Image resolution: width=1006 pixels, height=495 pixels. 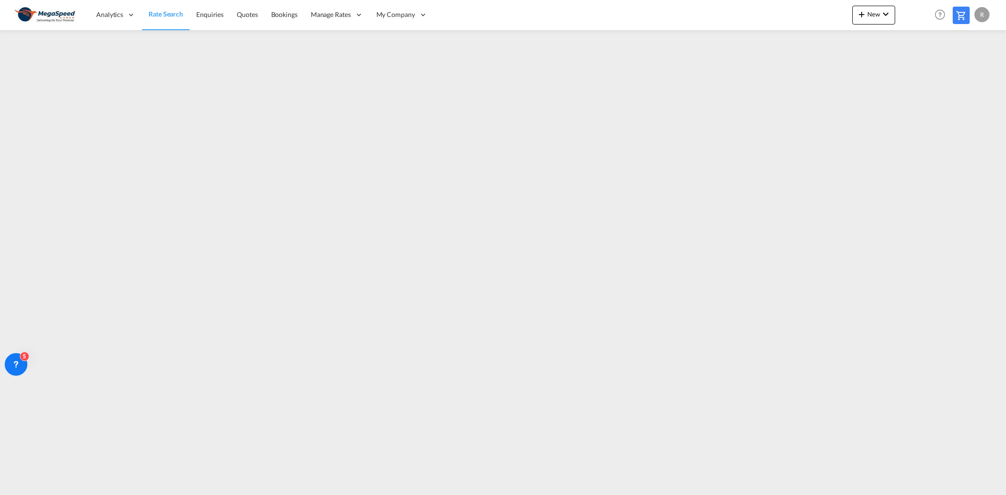 What do you see at coordinates (940, 15) in the screenshot?
I see `span: Help` at bounding box center [940, 15].